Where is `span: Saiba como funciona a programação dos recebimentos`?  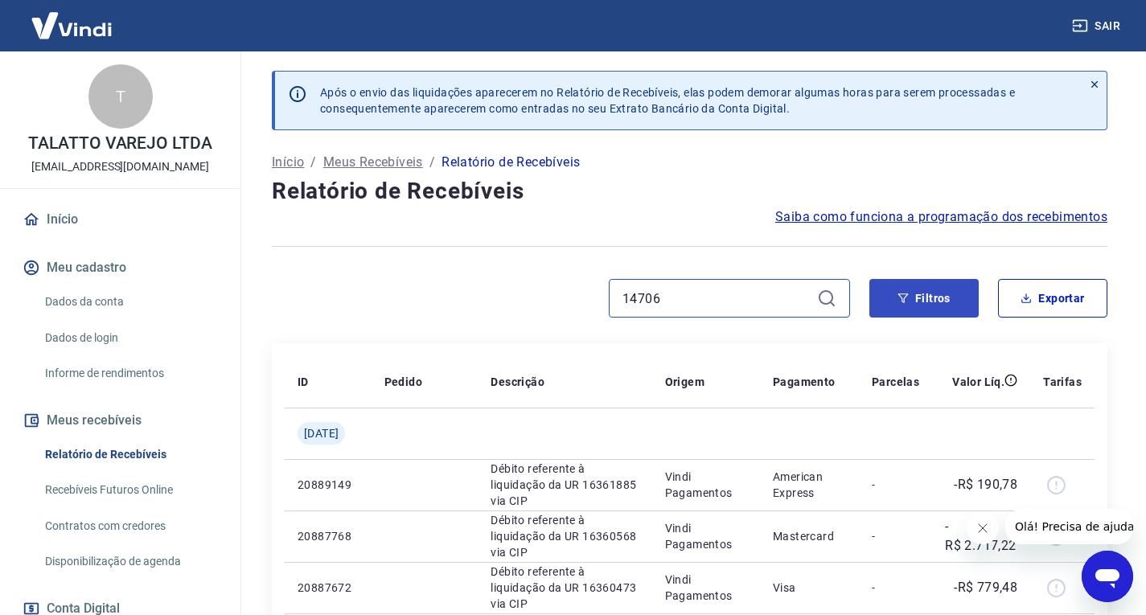 span: Saiba como funciona a programação dos recebimentos is located at coordinates (941, 217).